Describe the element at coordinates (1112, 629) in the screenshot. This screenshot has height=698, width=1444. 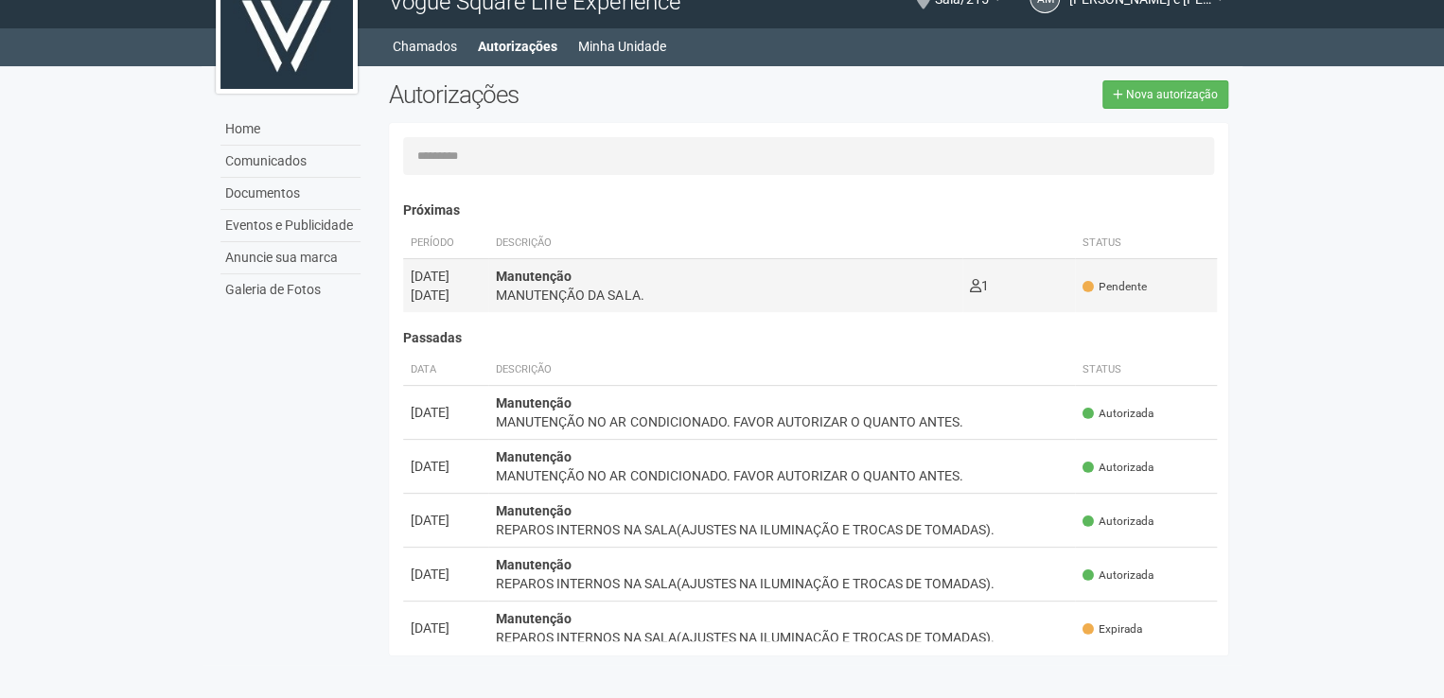
I see `span: Expirada` at that location.